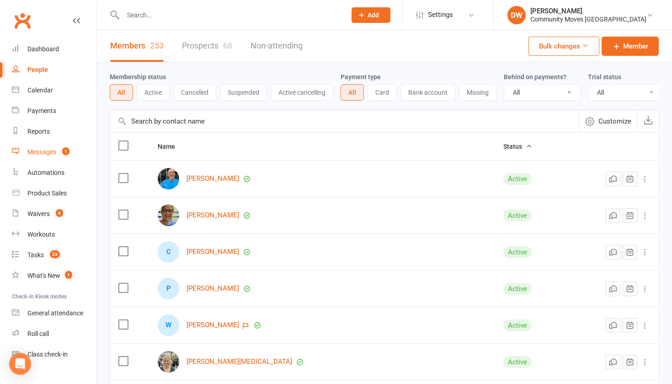 The width and height of the screenshot is (672, 384). I want to click on button: Active, so click(153, 92).